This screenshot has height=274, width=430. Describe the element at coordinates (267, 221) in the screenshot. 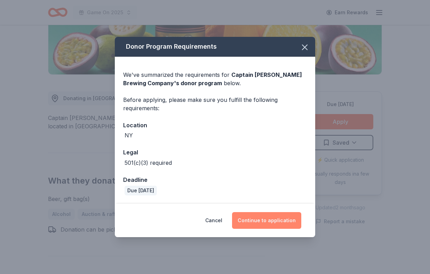

I see `button: Continue to application` at that location.